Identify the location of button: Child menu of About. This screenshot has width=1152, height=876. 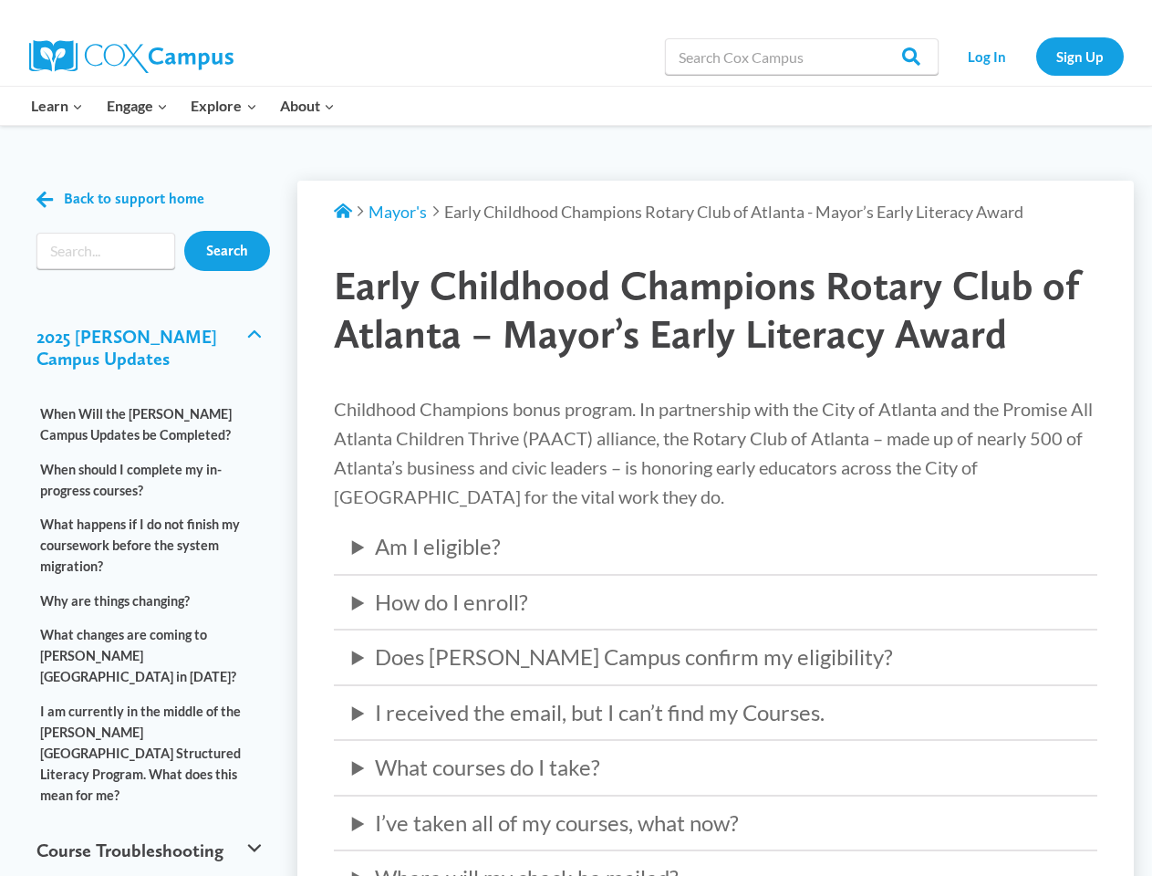
(307, 106).